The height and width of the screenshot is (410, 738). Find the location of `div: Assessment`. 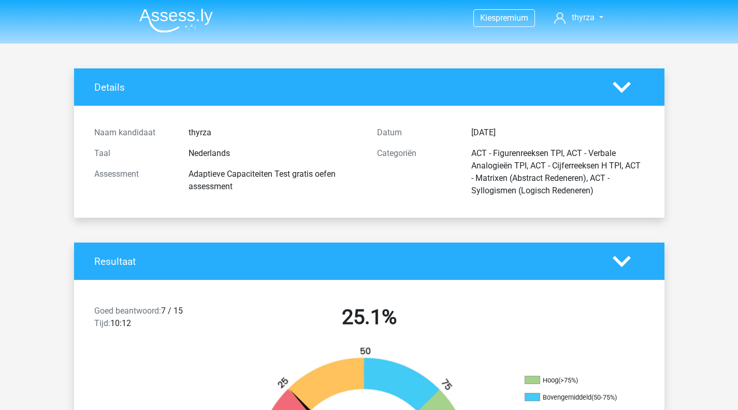

div: Assessment is located at coordinates (134, 180).